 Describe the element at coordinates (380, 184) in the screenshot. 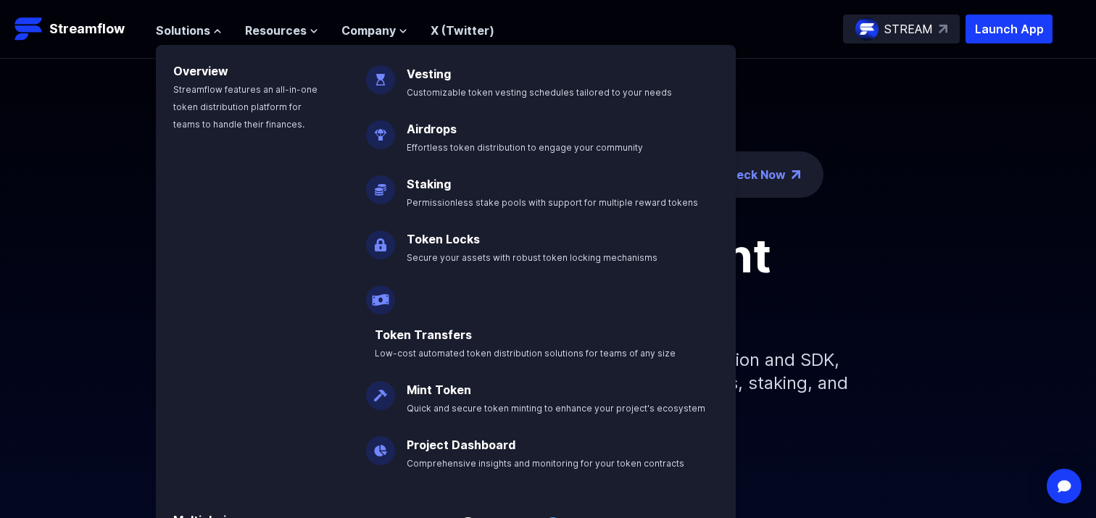

I see `img: Staking` at that location.